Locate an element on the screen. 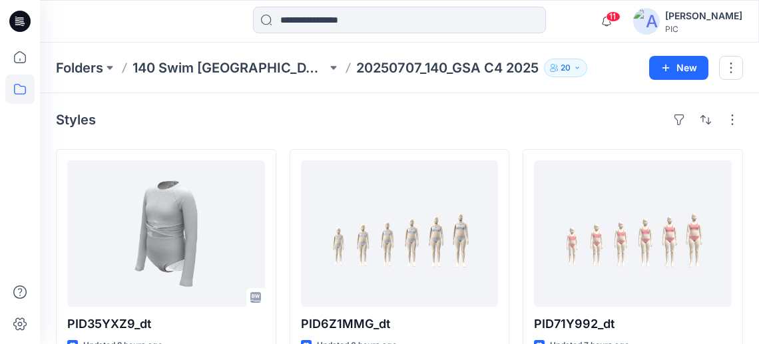 The height and width of the screenshot is (344, 759). p: Folders is located at coordinates (79, 68).